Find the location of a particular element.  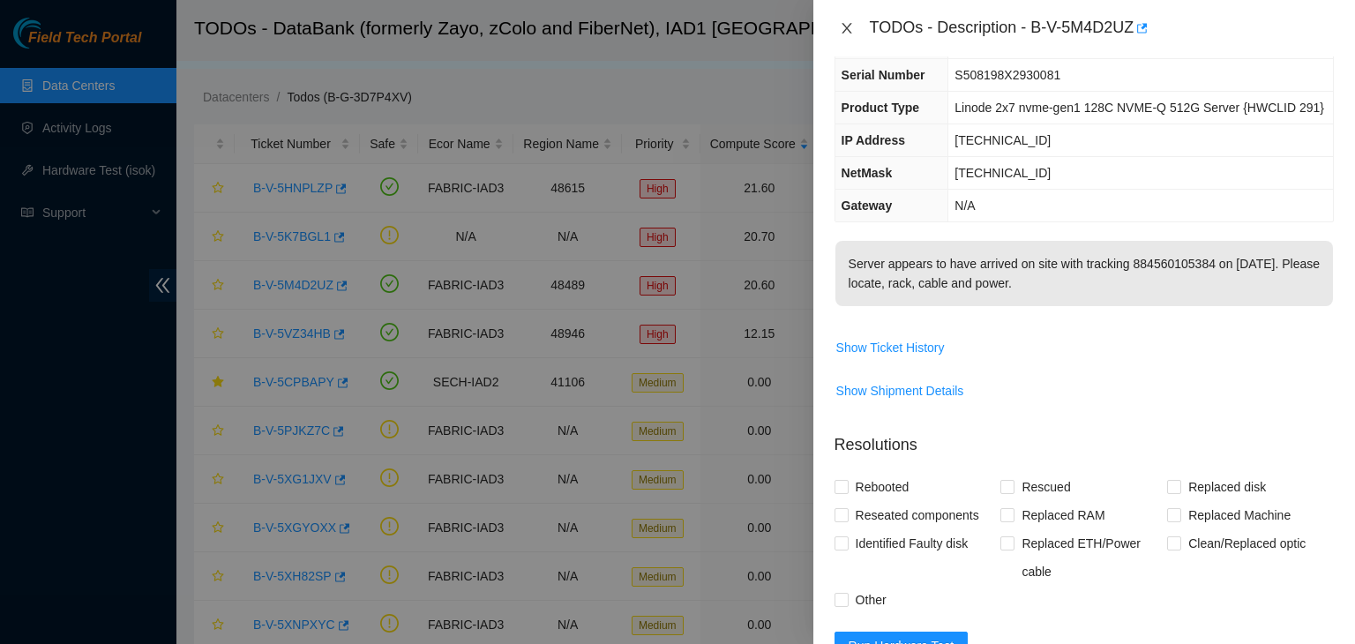

span: IP Address is located at coordinates (873, 140).